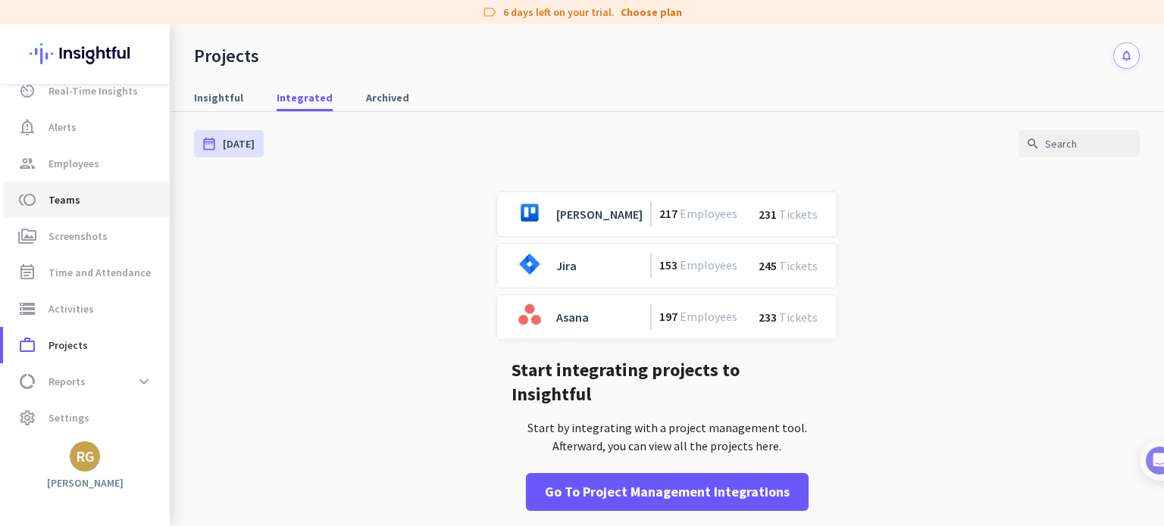 The width and height of the screenshot is (1164, 526). What do you see at coordinates (1033, 144) in the screenshot?
I see `i: search` at bounding box center [1033, 144].